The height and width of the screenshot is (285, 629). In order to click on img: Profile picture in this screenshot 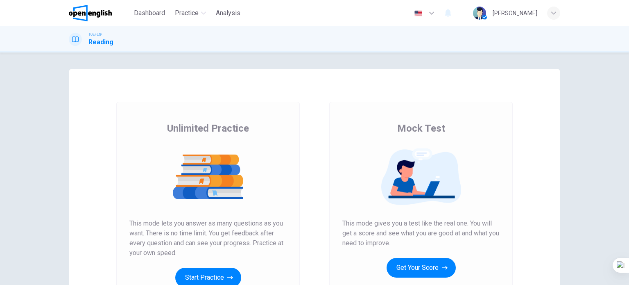, I will do `click(480, 13)`.